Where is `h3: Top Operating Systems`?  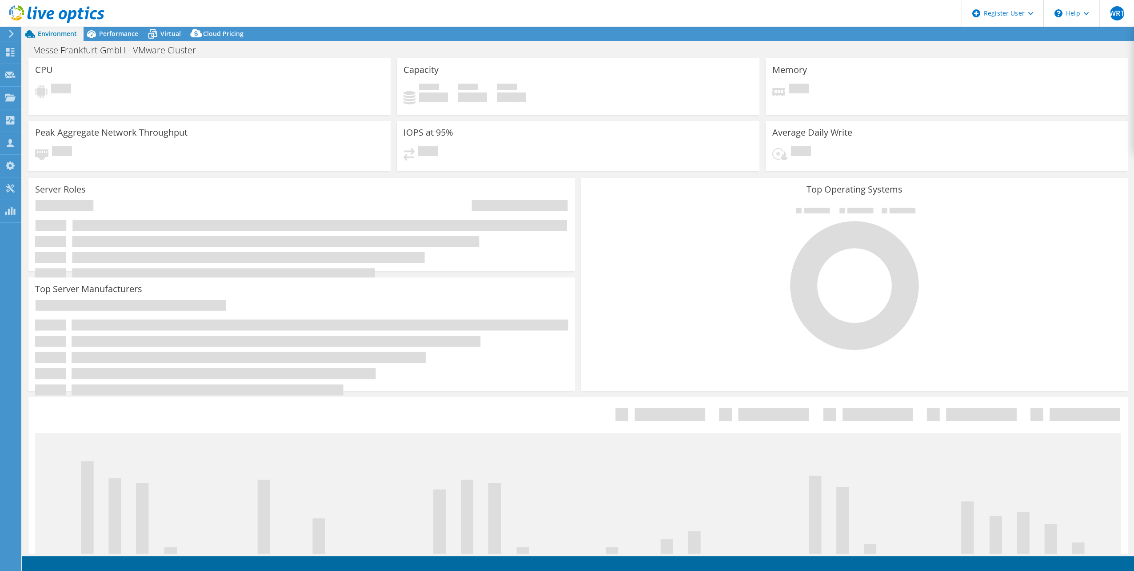 h3: Top Operating Systems is located at coordinates (855, 189).